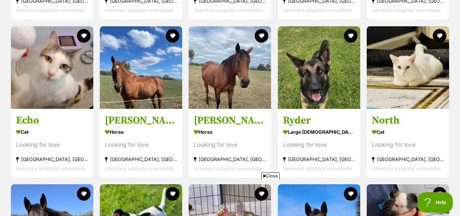 The width and height of the screenshot is (460, 216). I want to click on img: Echo, so click(52, 67).